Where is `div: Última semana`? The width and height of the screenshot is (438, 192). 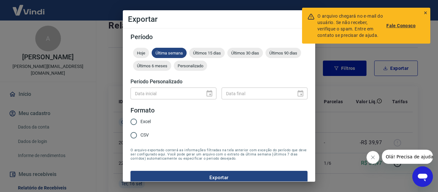 div: Última semana is located at coordinates (169, 53).